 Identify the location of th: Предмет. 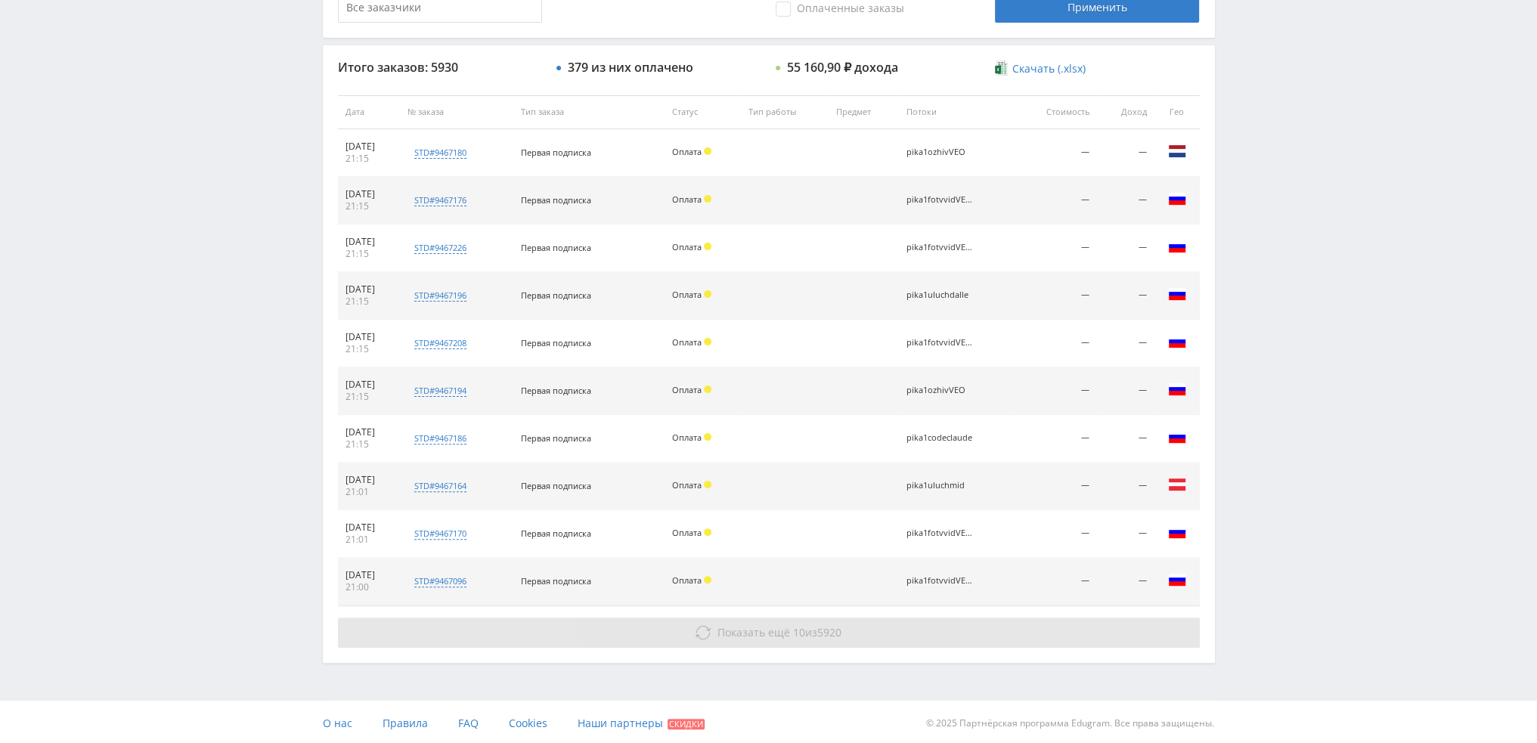
(863, 112).